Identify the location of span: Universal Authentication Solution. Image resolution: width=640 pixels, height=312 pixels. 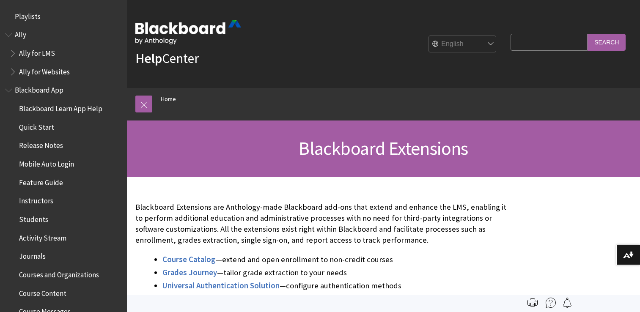
(221, 285).